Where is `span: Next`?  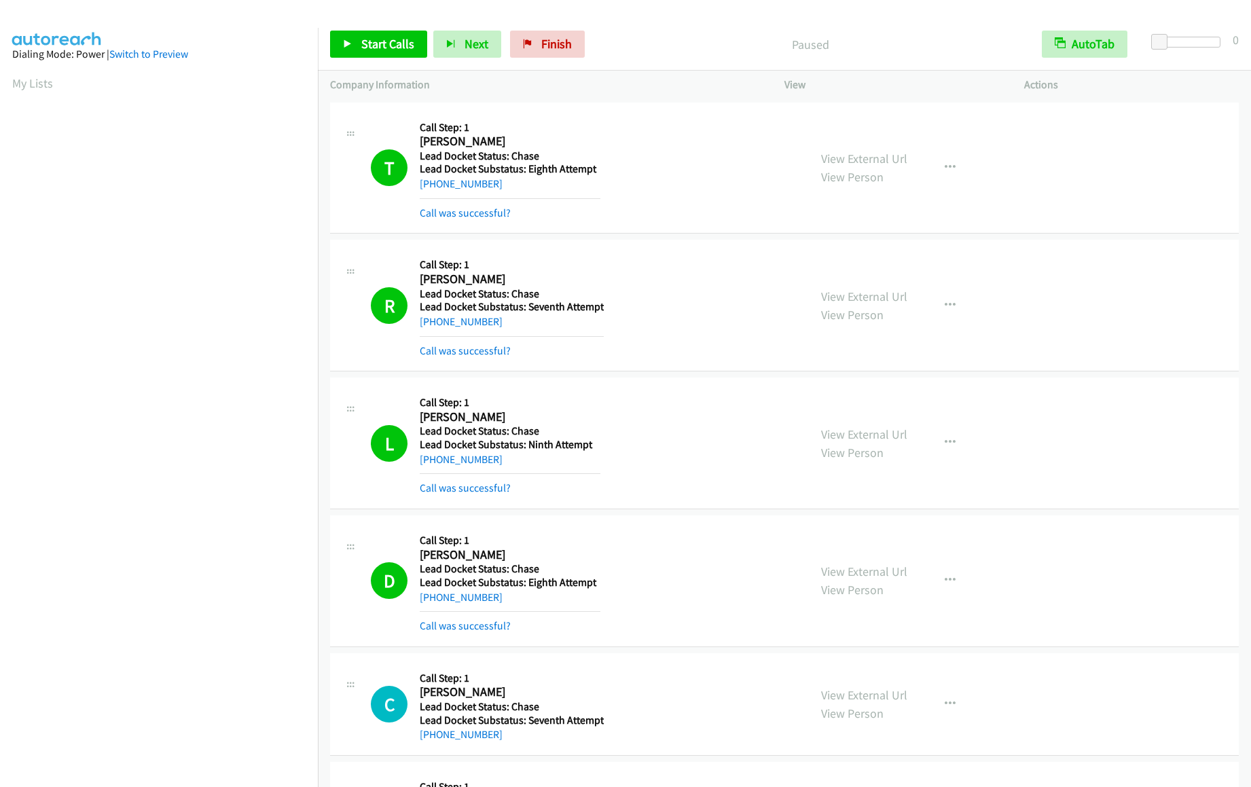
span: Next is located at coordinates (476, 43).